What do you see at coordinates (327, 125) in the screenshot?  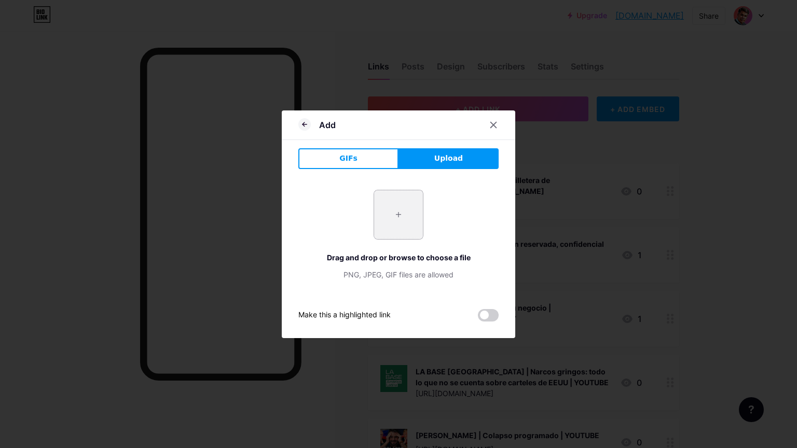 I see `div: Add` at bounding box center [327, 125].